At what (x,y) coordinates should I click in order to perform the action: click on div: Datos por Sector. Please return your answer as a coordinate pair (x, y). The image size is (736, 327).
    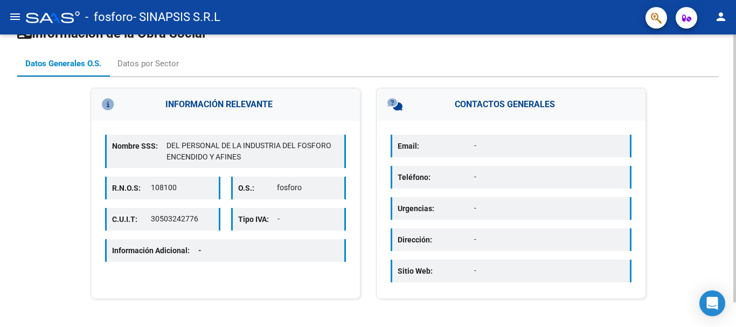
    Looking at the image, I should click on (148, 64).